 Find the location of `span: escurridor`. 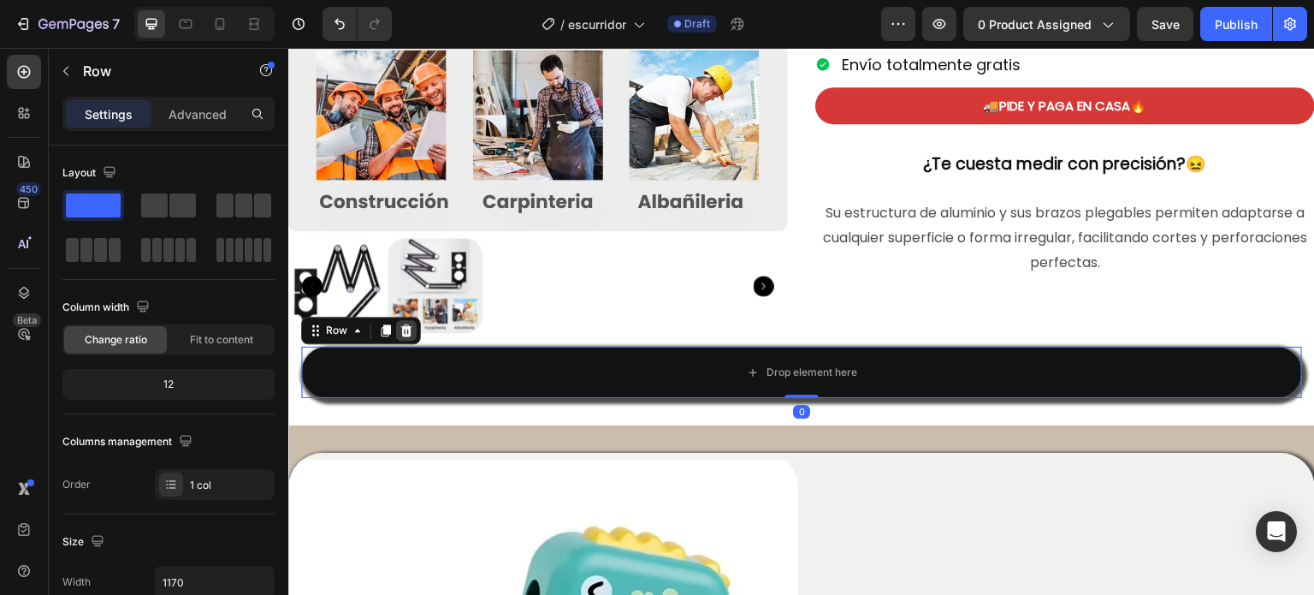

span: escurridor is located at coordinates (597, 24).